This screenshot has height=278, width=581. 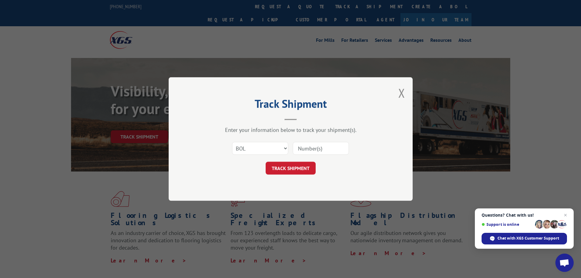 I want to click on span: Close chat, so click(x=566, y=215).